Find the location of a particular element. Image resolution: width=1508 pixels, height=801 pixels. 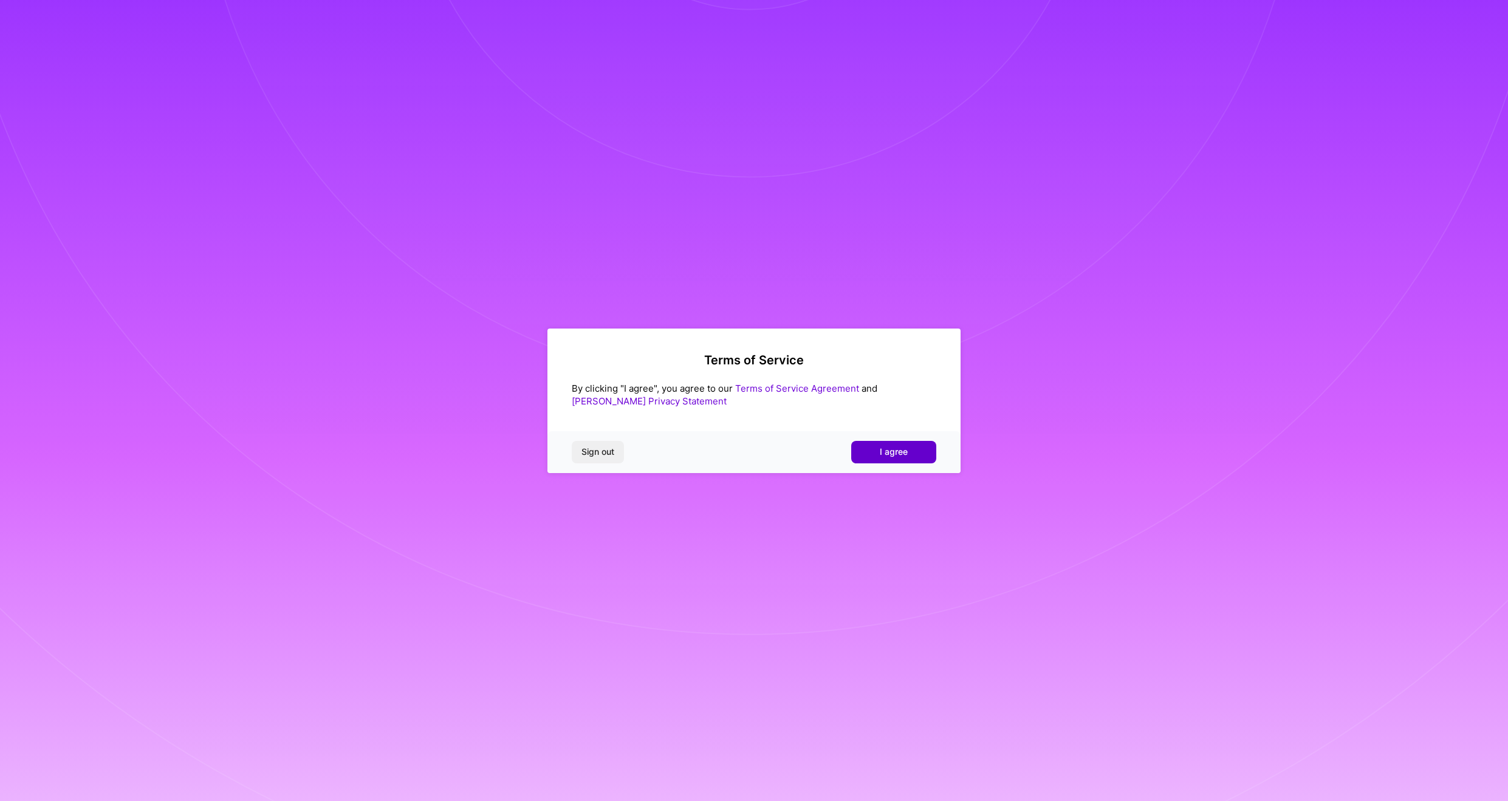

span: I agree is located at coordinates (894, 452).